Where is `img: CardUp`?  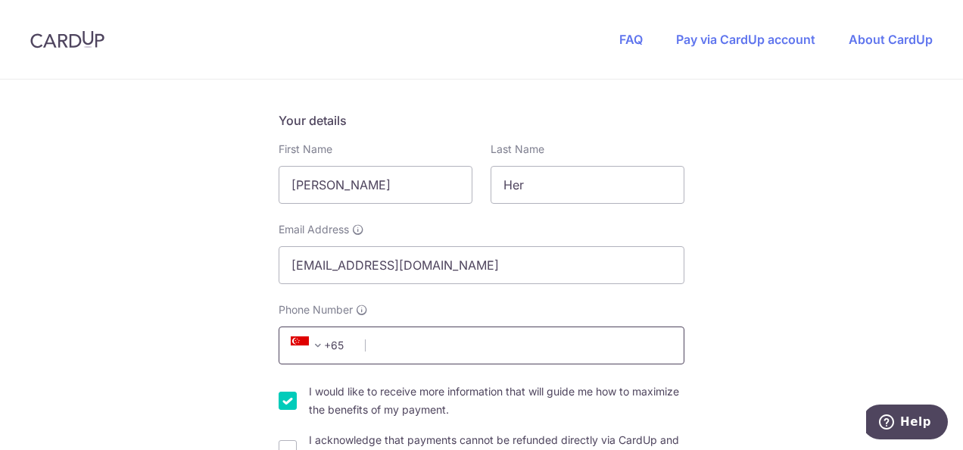 img: CardUp is located at coordinates (67, 39).